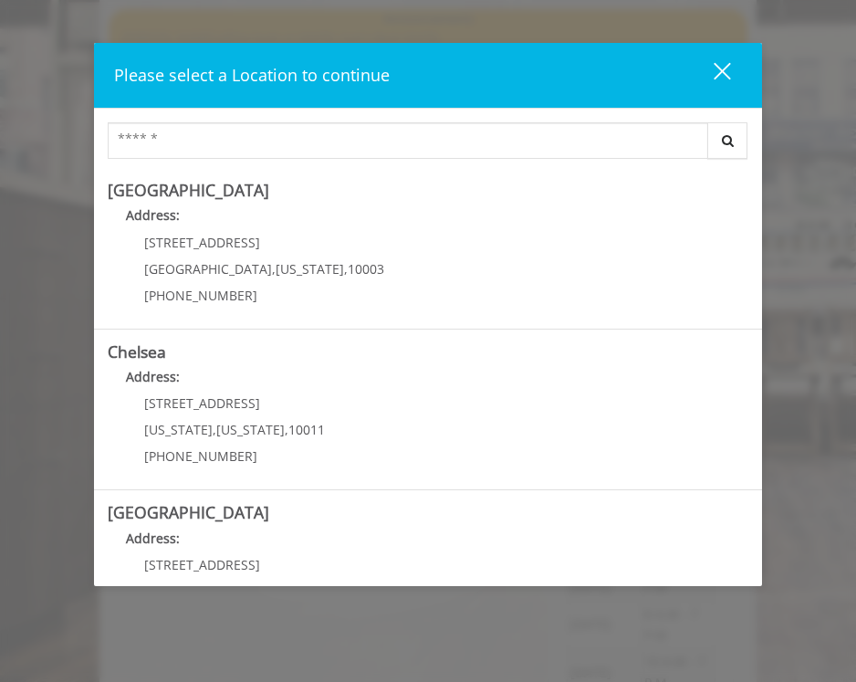  Describe the element at coordinates (711, 75) in the screenshot. I see `div: close dialog` at that location.